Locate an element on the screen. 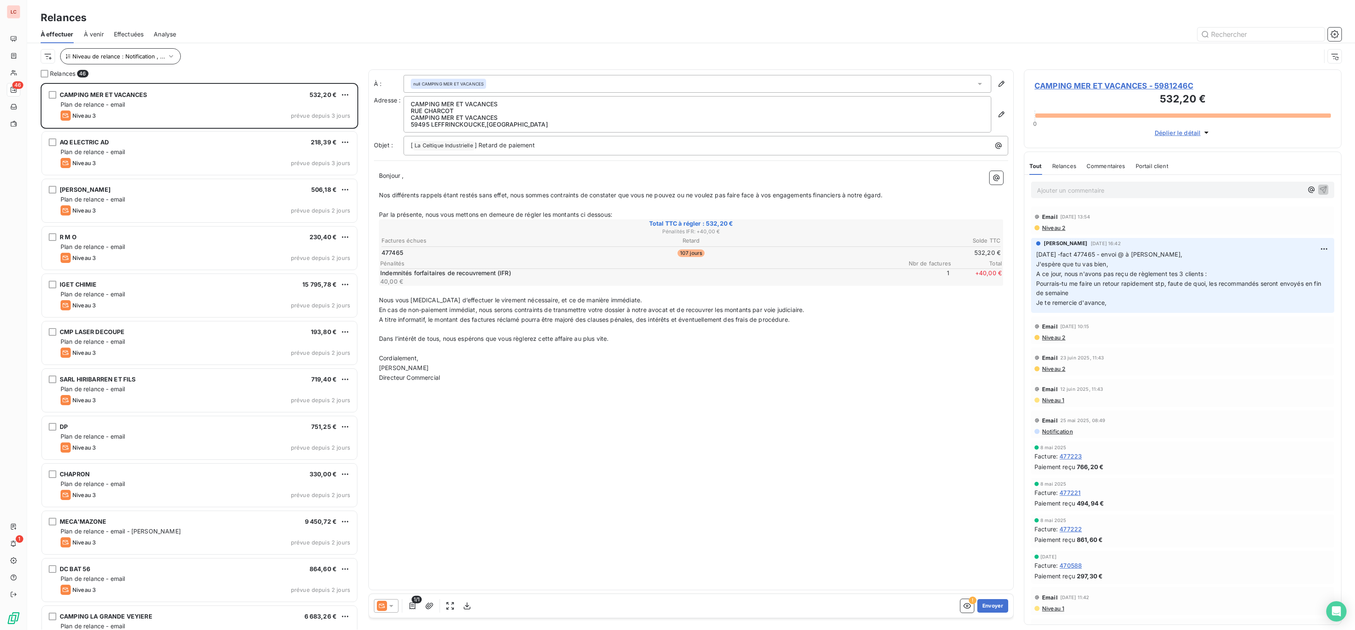 Image resolution: width=1355 pixels, height=630 pixels. span: 9 450,72 € is located at coordinates (321, 521).